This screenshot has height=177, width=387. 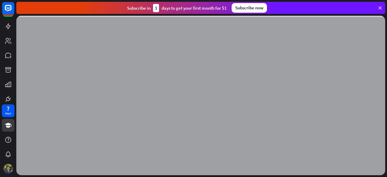 What do you see at coordinates (8, 108) in the screenshot?
I see `div: 7` at bounding box center [8, 108].